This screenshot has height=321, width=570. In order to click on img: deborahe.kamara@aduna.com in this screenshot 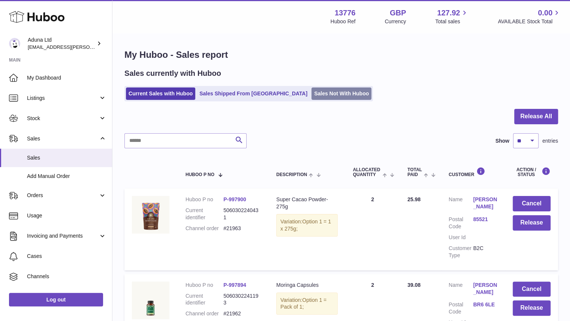, I will do `click(15, 43)`.